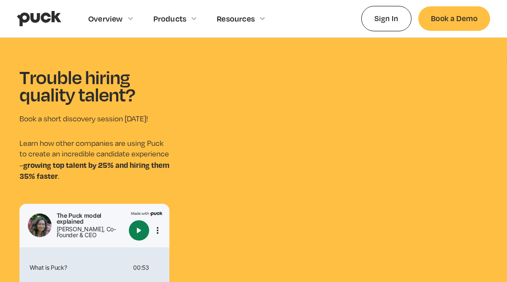 This screenshot has height=282, width=507. Describe the element at coordinates (386, 18) in the screenshot. I see `a: Sign In` at that location.